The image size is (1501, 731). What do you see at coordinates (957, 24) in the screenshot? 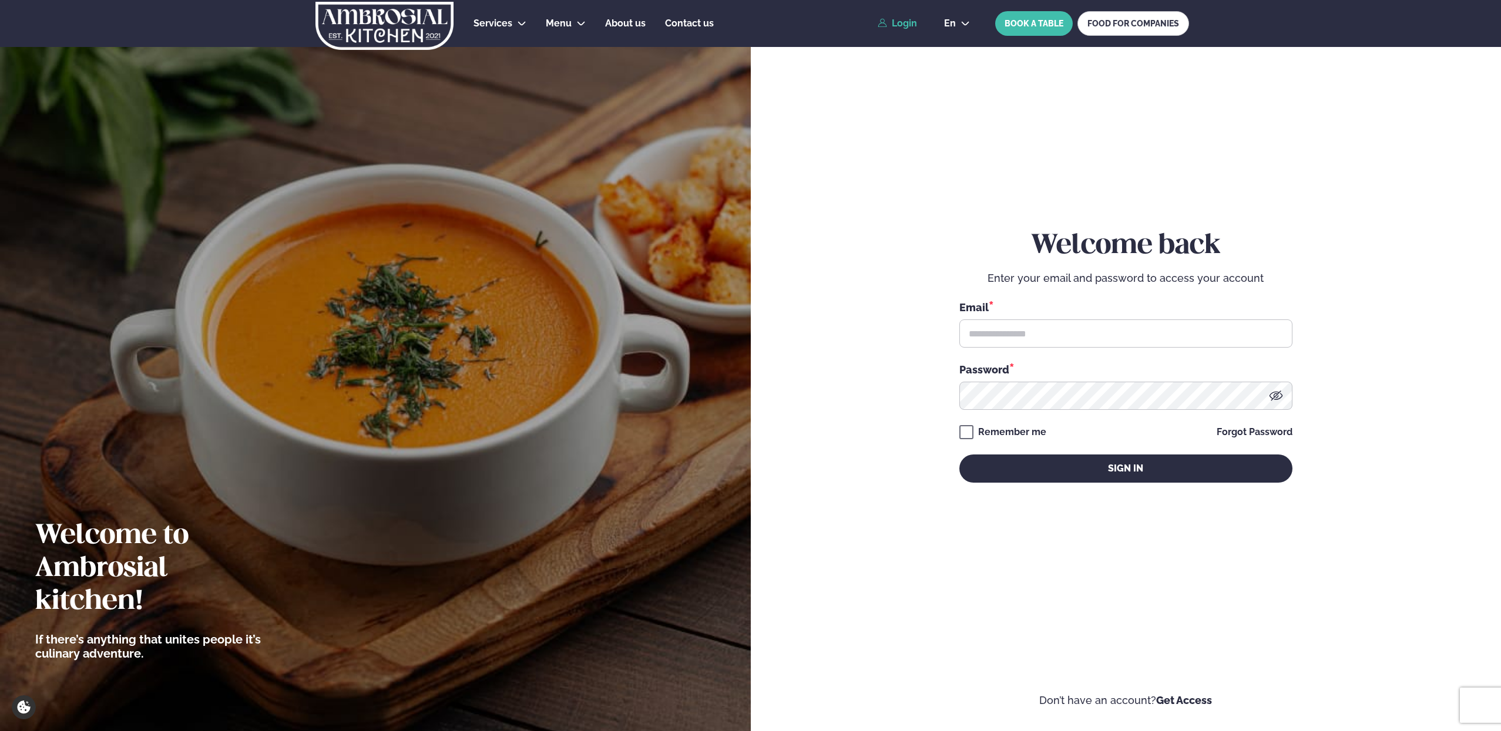
I see `button: en` at bounding box center [957, 24].